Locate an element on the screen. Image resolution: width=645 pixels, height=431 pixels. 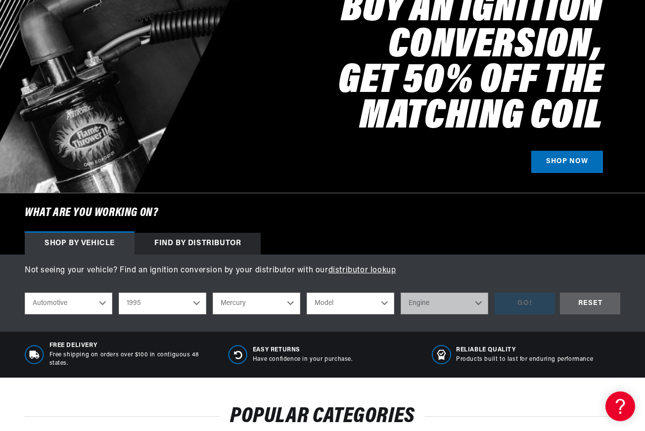
span: RELIABLE QUALITY is located at coordinates (524, 350).